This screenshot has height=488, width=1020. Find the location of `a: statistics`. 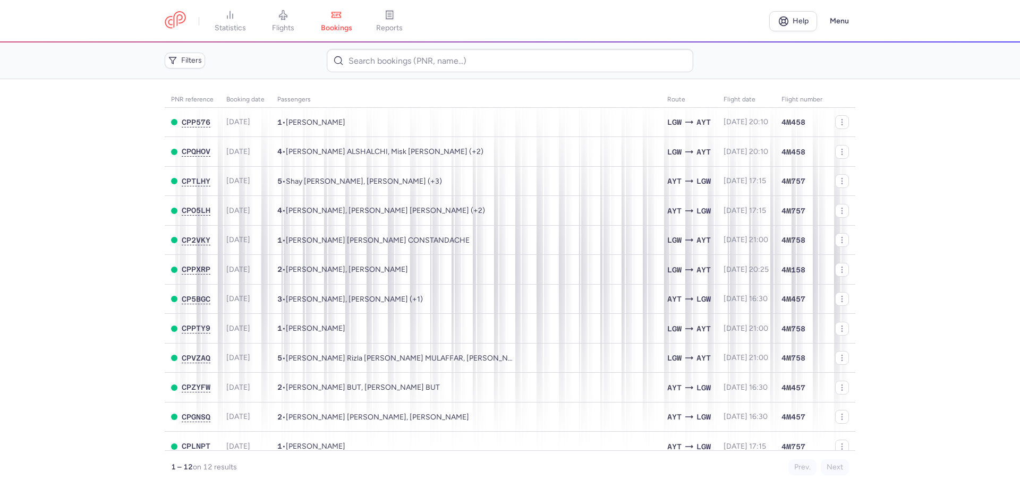

a: statistics is located at coordinates (230, 21).